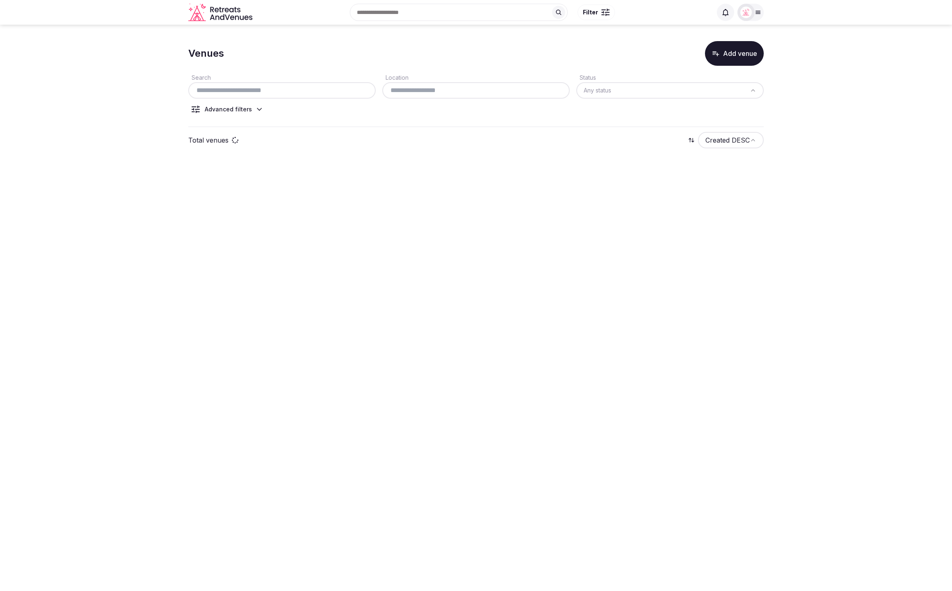  I want to click on h1: Venues, so click(206, 53).